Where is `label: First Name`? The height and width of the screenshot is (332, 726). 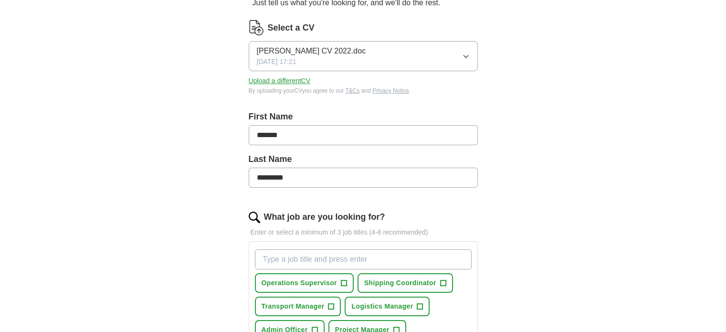 label: First Name is located at coordinates (363, 116).